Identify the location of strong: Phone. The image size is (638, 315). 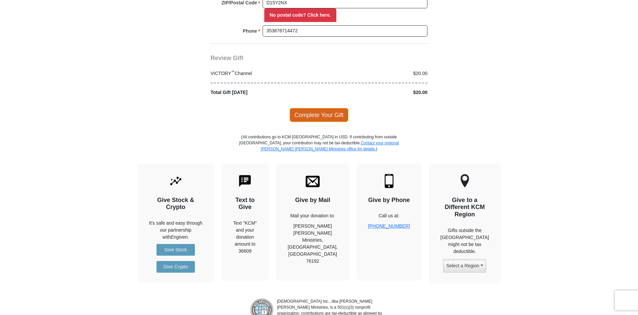
(250, 31).